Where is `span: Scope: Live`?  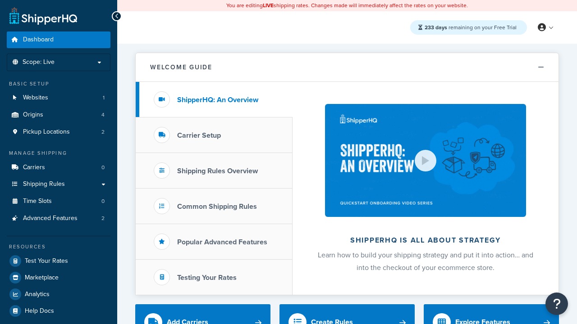 span: Scope: Live is located at coordinates (38, 62).